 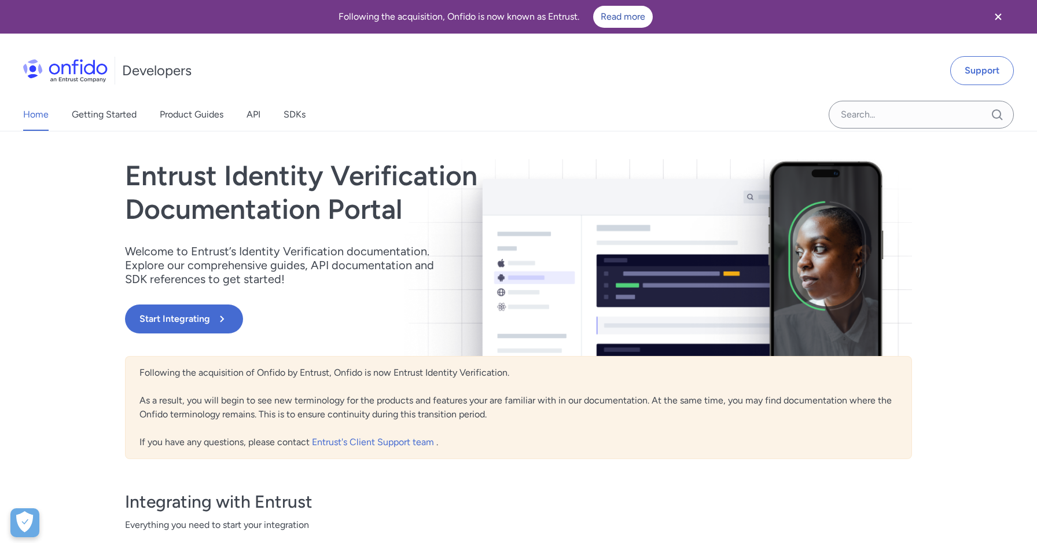 What do you see at coordinates (36, 115) in the screenshot?
I see `a: Home` at bounding box center [36, 115].